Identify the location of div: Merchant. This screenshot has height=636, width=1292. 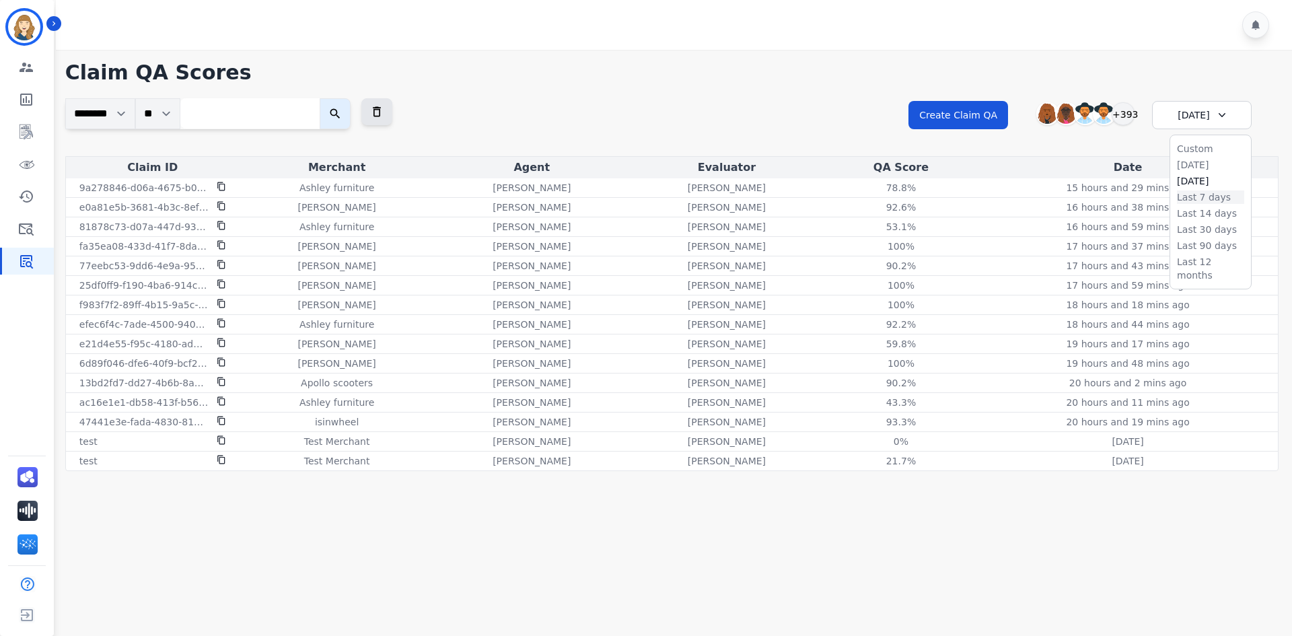
(337, 168).